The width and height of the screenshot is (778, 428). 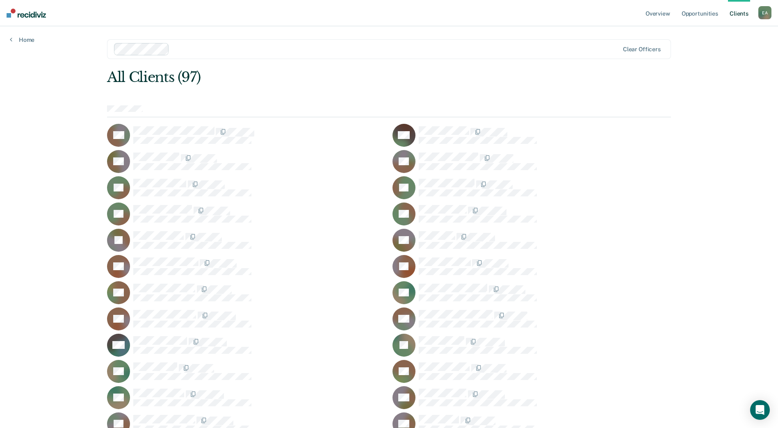 I want to click on button: EA, so click(x=765, y=13).